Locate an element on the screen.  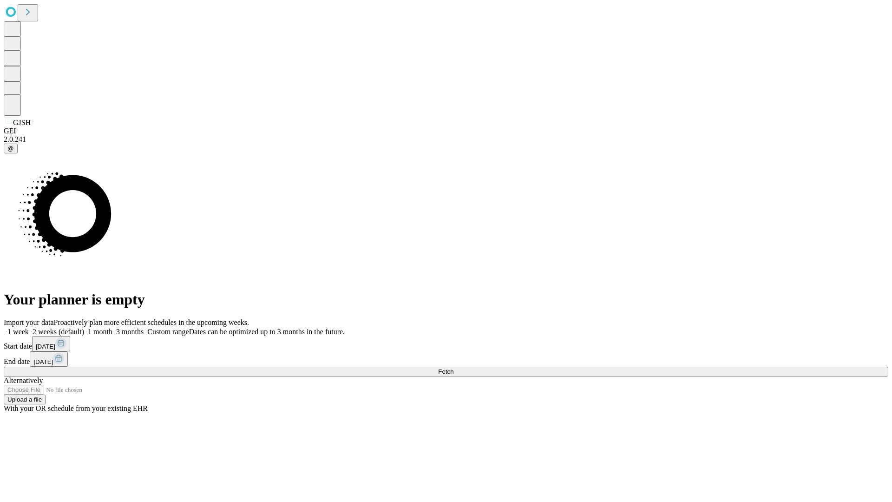
div: GEI is located at coordinates (446, 131).